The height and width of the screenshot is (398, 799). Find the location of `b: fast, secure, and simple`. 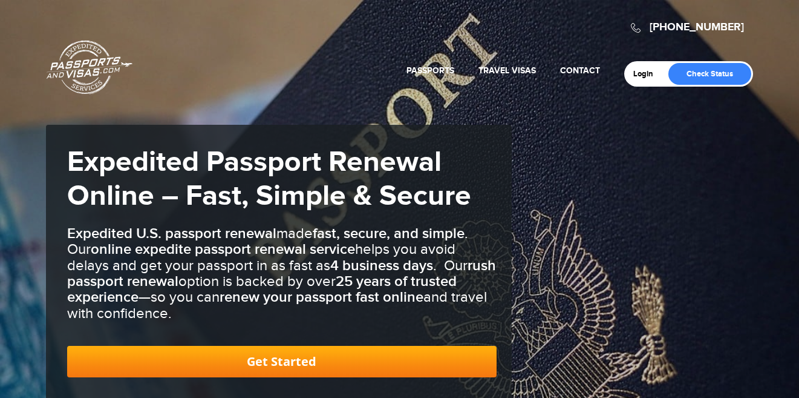

b: fast, secure, and simple is located at coordinates (389, 233).